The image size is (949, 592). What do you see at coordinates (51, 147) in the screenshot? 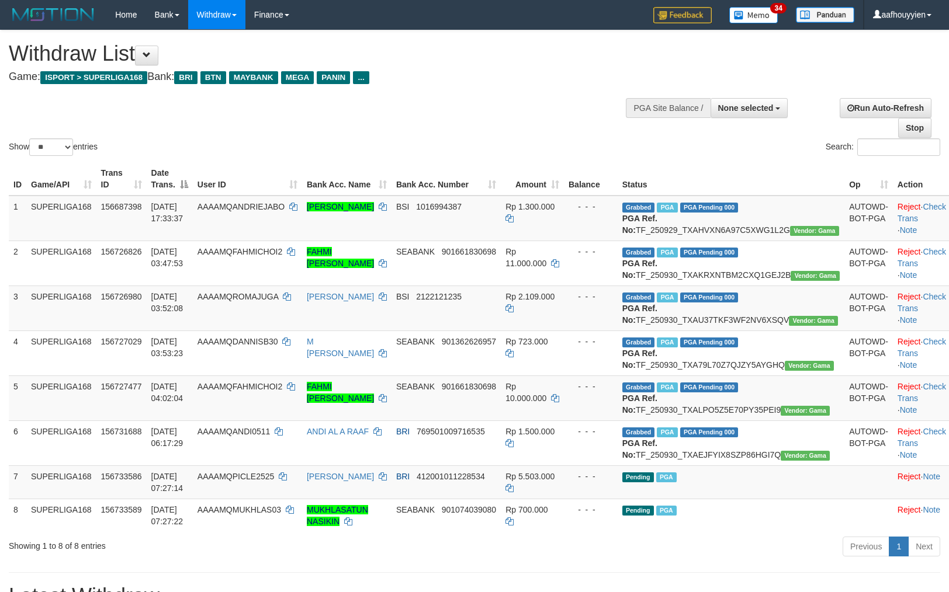
I see `select: Showentries` at bounding box center [51, 147].